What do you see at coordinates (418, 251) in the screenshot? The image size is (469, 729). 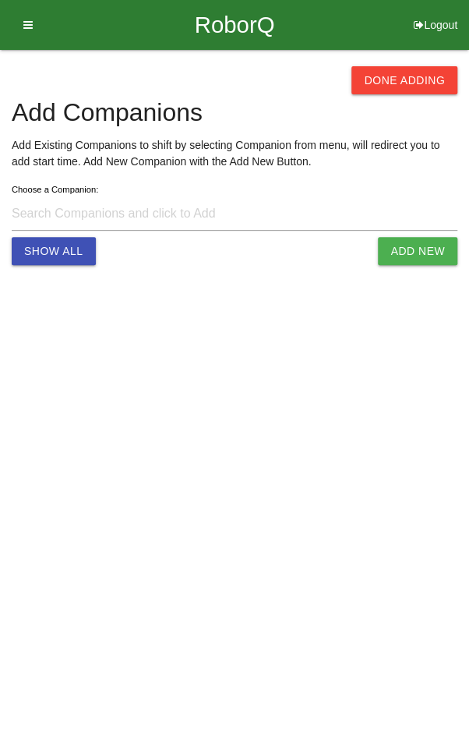 I see `button: Add New` at bounding box center [418, 251].